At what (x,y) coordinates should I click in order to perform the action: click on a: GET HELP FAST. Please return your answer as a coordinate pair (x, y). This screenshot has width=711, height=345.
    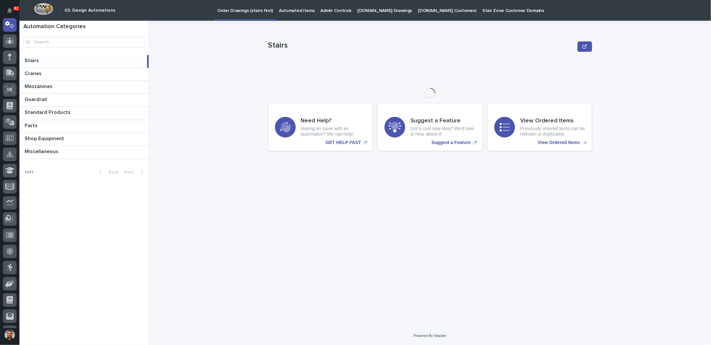
    Looking at the image, I should click on (320, 127).